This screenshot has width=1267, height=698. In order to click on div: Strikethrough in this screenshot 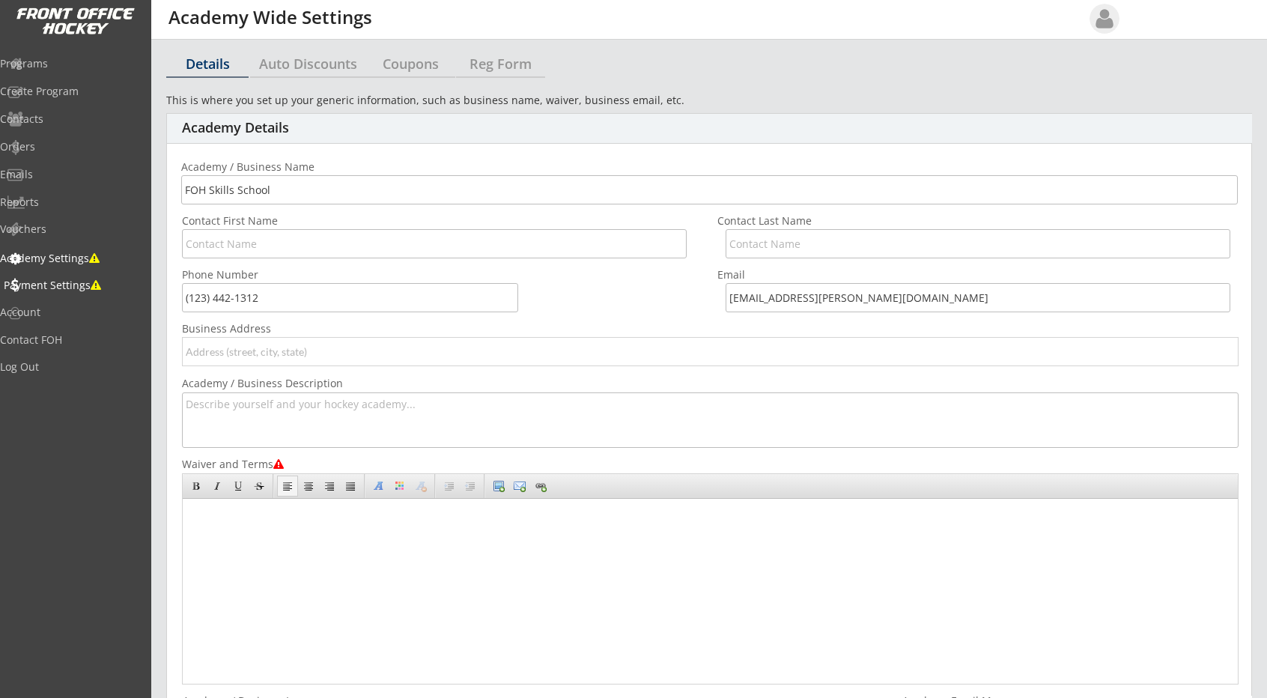, I will do `click(259, 486)`.